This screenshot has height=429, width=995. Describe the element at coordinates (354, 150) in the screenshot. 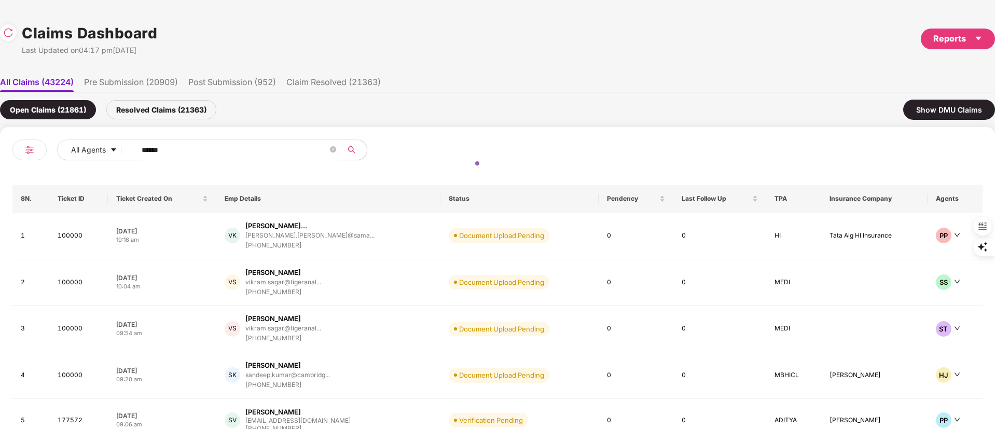

I see `button: search` at that location.